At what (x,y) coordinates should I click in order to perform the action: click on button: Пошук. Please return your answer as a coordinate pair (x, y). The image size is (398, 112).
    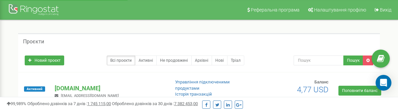
    Looking at the image, I should click on (353, 61).